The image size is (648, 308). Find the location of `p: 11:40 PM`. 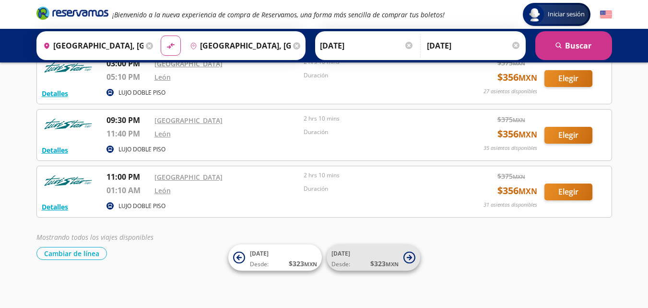

p: 11:40 PM is located at coordinates (128, 133).